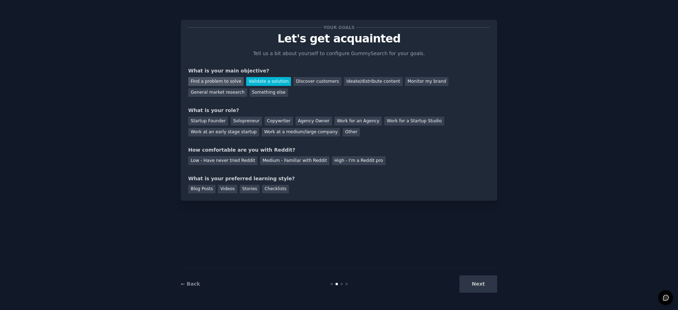 This screenshot has width=678, height=310. Describe the element at coordinates (339, 38) in the screenshot. I see `p: Let's get acquainted` at that location.